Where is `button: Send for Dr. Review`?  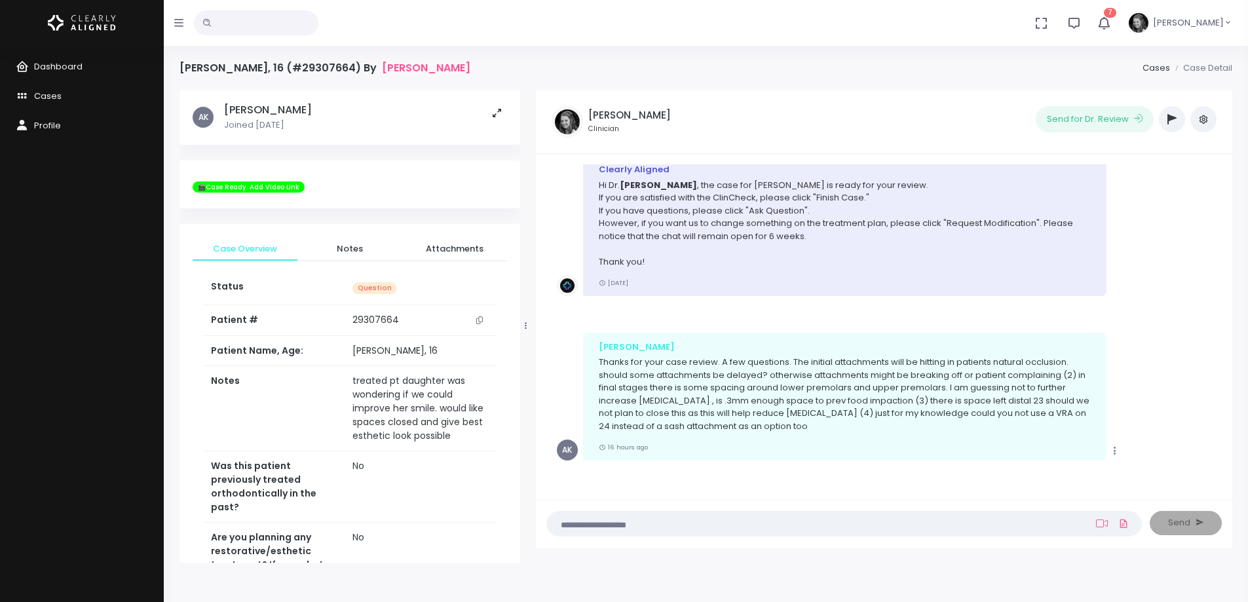 button: Send for Dr. Review is located at coordinates (1095, 119).